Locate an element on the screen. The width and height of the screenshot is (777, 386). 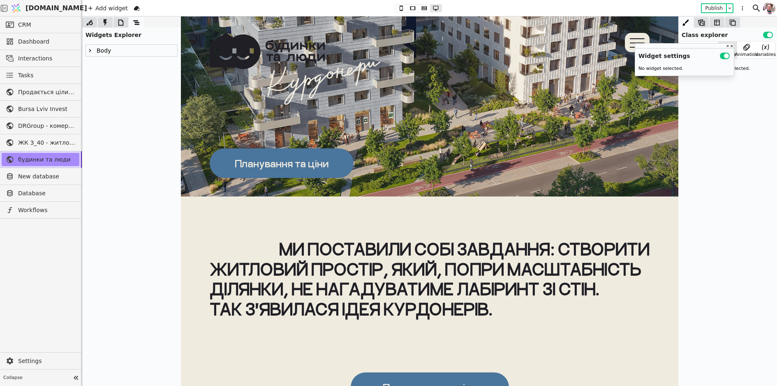
span: Bursa Lviv Invest is located at coordinates (46, 109).